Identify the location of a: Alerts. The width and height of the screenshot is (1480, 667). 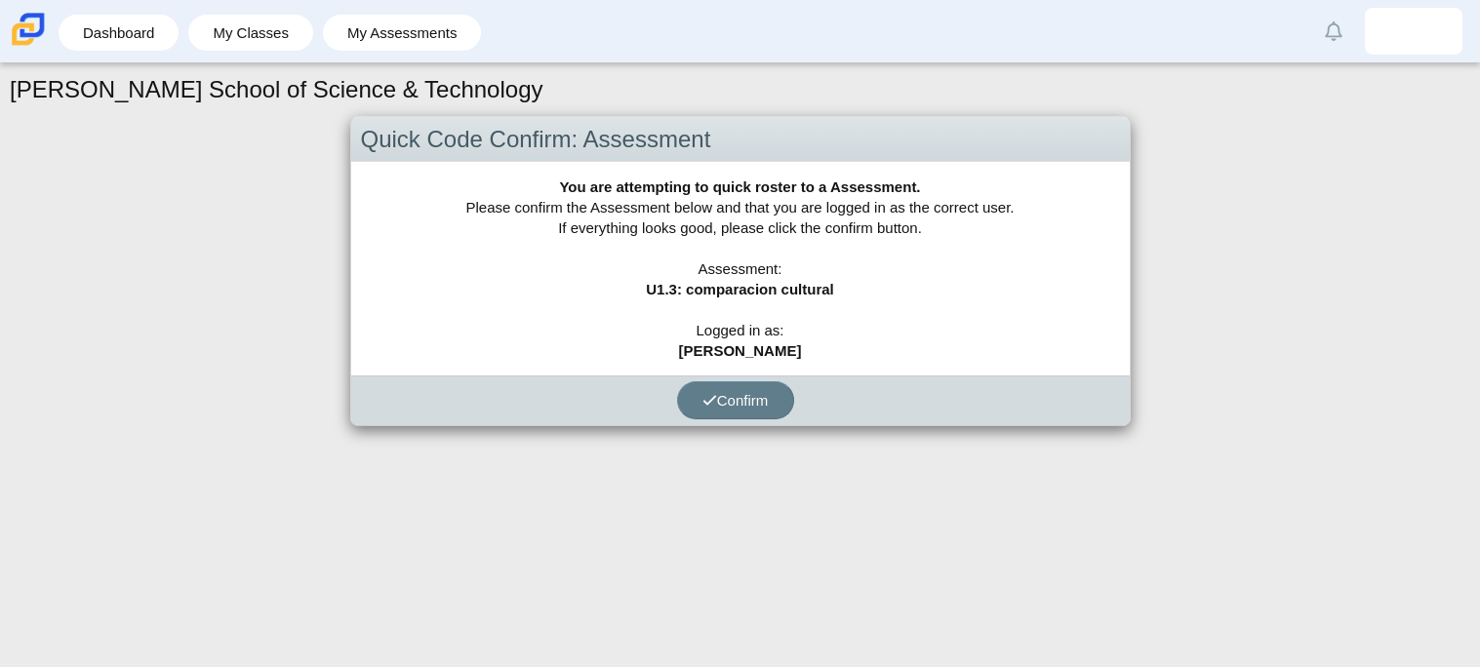
(1334, 31).